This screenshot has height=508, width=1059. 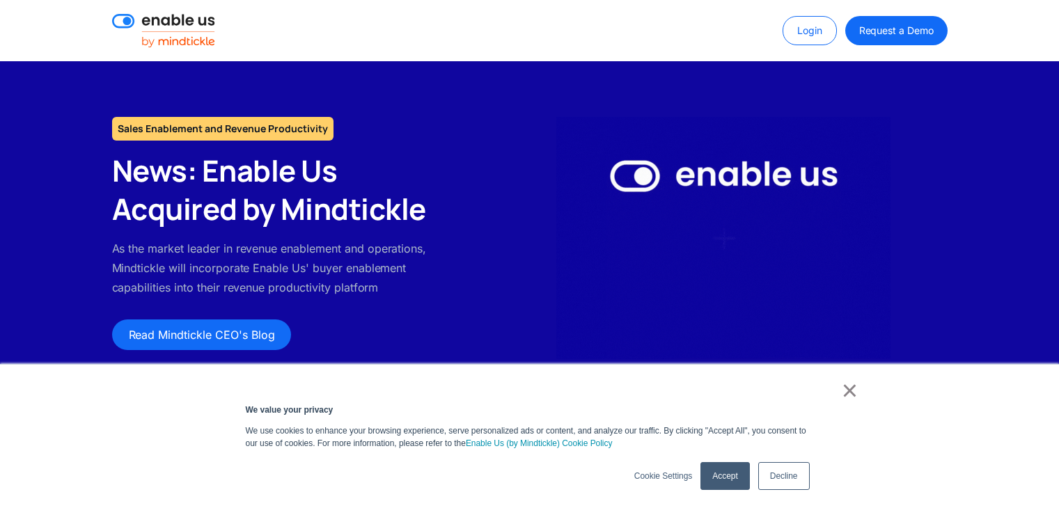 What do you see at coordinates (1031, 238) in the screenshot?
I see `div: next slide` at bounding box center [1031, 238].